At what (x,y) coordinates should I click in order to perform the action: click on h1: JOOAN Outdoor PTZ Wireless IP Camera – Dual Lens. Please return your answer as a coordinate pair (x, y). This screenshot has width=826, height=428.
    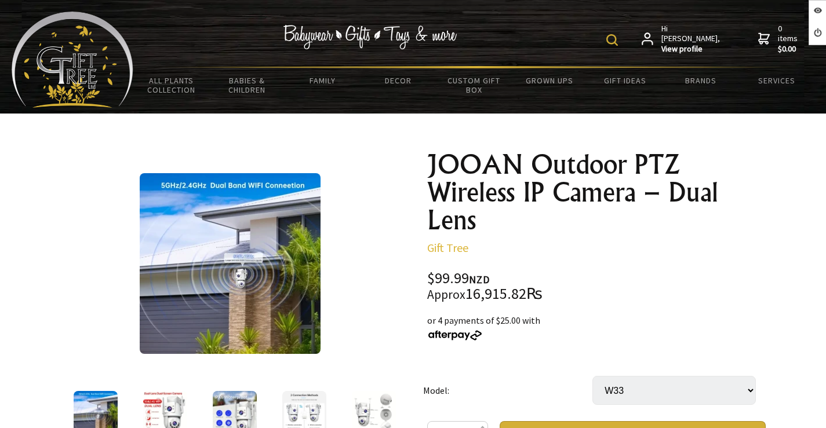
    Looking at the image, I should click on (596, 192).